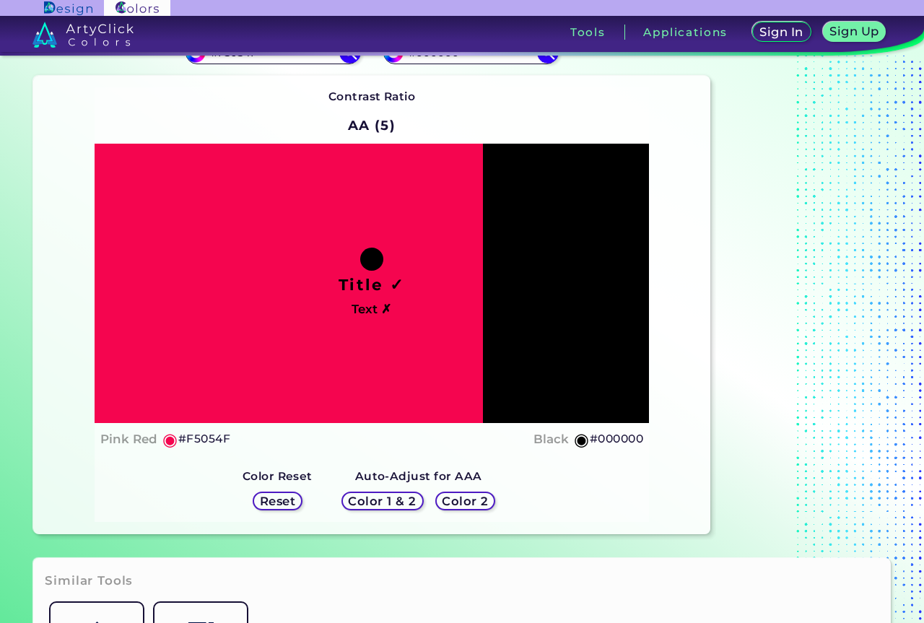 The width and height of the screenshot is (924, 623). What do you see at coordinates (89, 581) in the screenshot?
I see `h3: Similar Tools` at bounding box center [89, 581].